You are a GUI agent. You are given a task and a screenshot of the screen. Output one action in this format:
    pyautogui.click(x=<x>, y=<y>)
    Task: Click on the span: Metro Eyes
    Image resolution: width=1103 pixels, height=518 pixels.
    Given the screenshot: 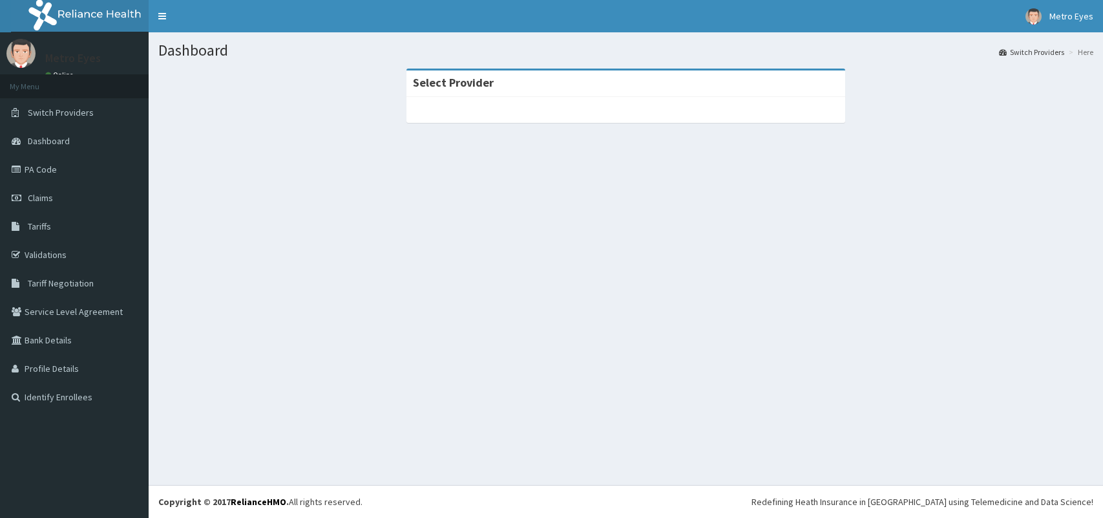 What is the action you would take?
    pyautogui.click(x=1071, y=16)
    